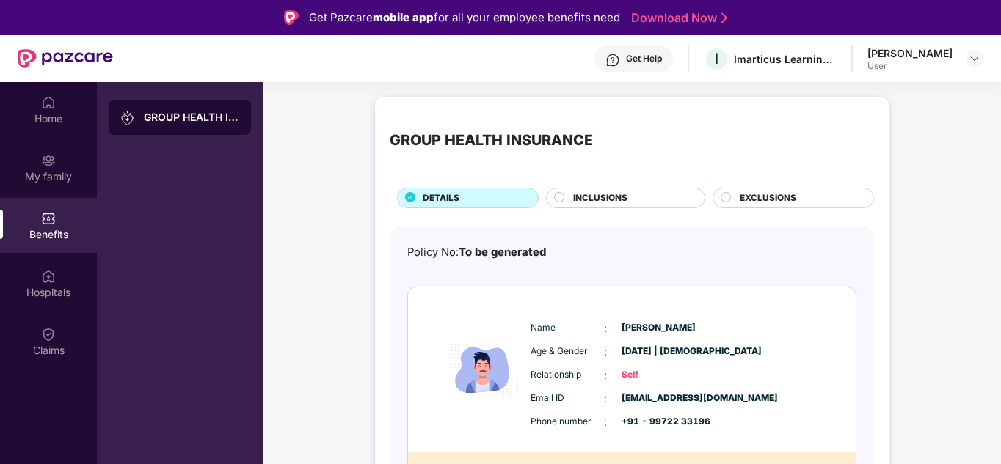 This screenshot has height=464, width=1001. What do you see at coordinates (613, 60) in the screenshot?
I see `img: svg+xml;base64,PHN2ZyBpZD0iSGVscC0zMngzMiIgeG1sbnM9Imh0dHA6Ly93d3cudzMub3JnLzIwMDAvc3ZnIiB3aWR0aD...` at bounding box center [613, 60].